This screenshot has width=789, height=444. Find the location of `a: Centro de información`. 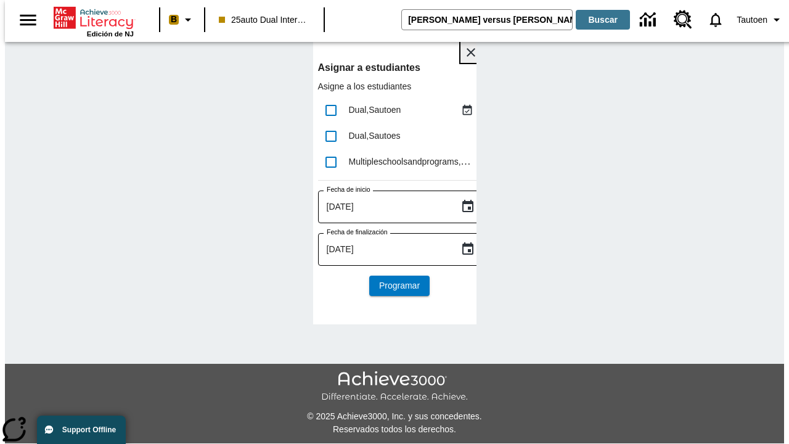

a: Centro de información is located at coordinates (649, 20).